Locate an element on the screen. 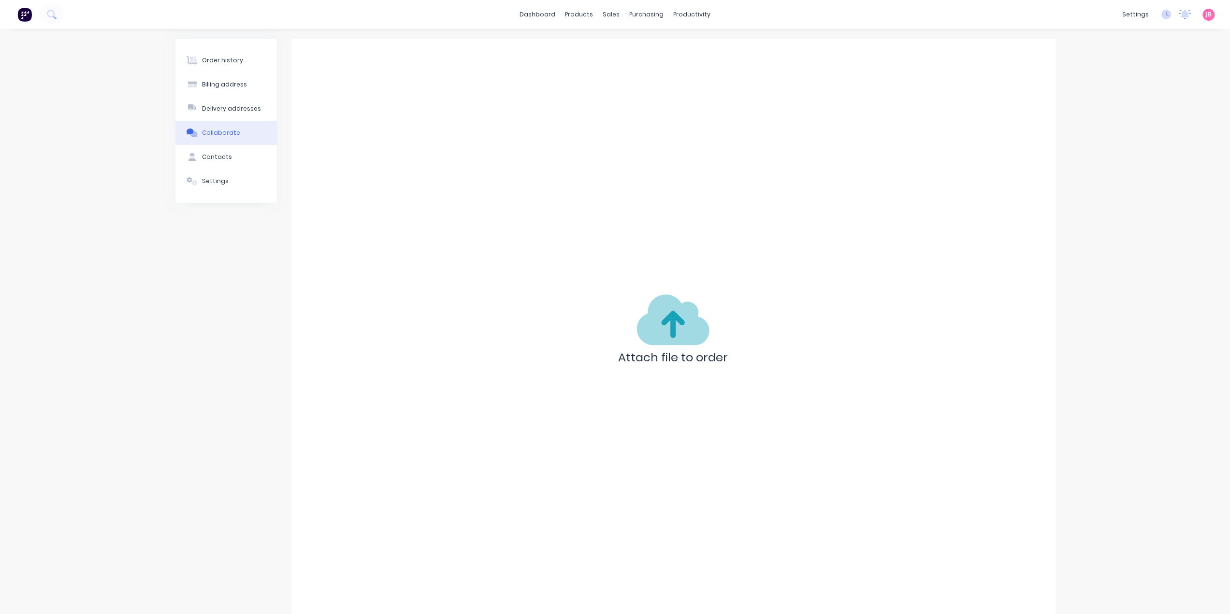 The width and height of the screenshot is (1230, 614). button: Billing address is located at coordinates (226, 85).